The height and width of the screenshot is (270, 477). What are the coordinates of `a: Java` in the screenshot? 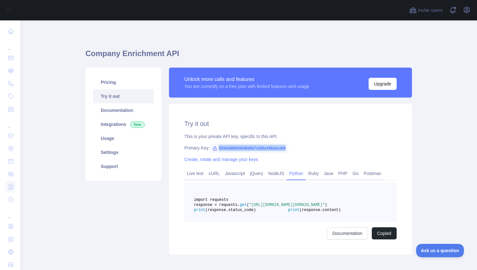 It's located at (329, 173).